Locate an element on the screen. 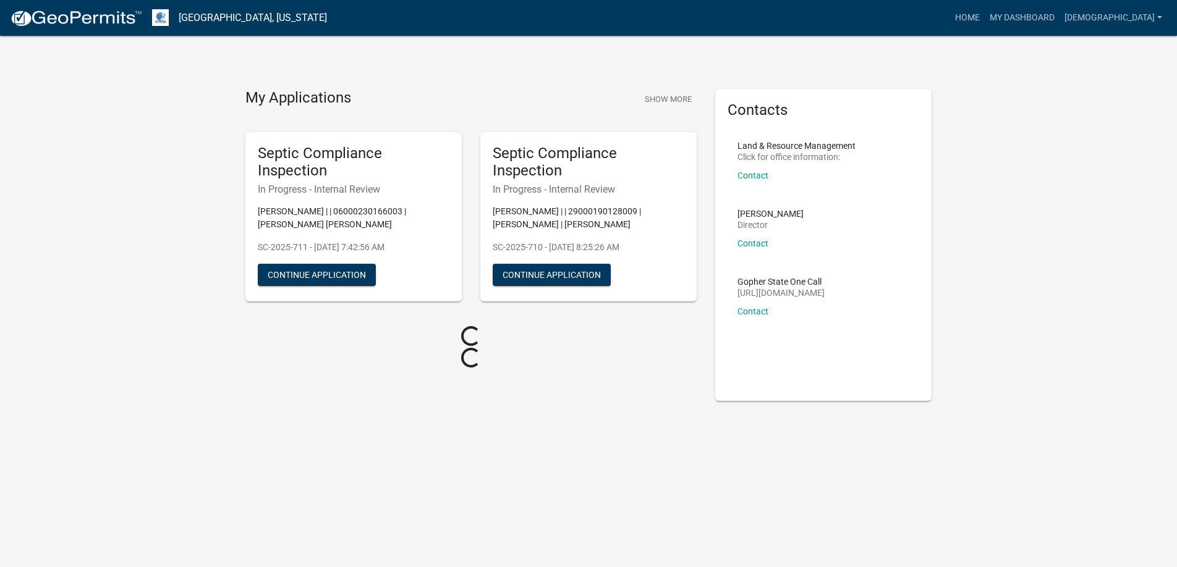 The image size is (1177, 567). h5: Contacts is located at coordinates (823, 110).